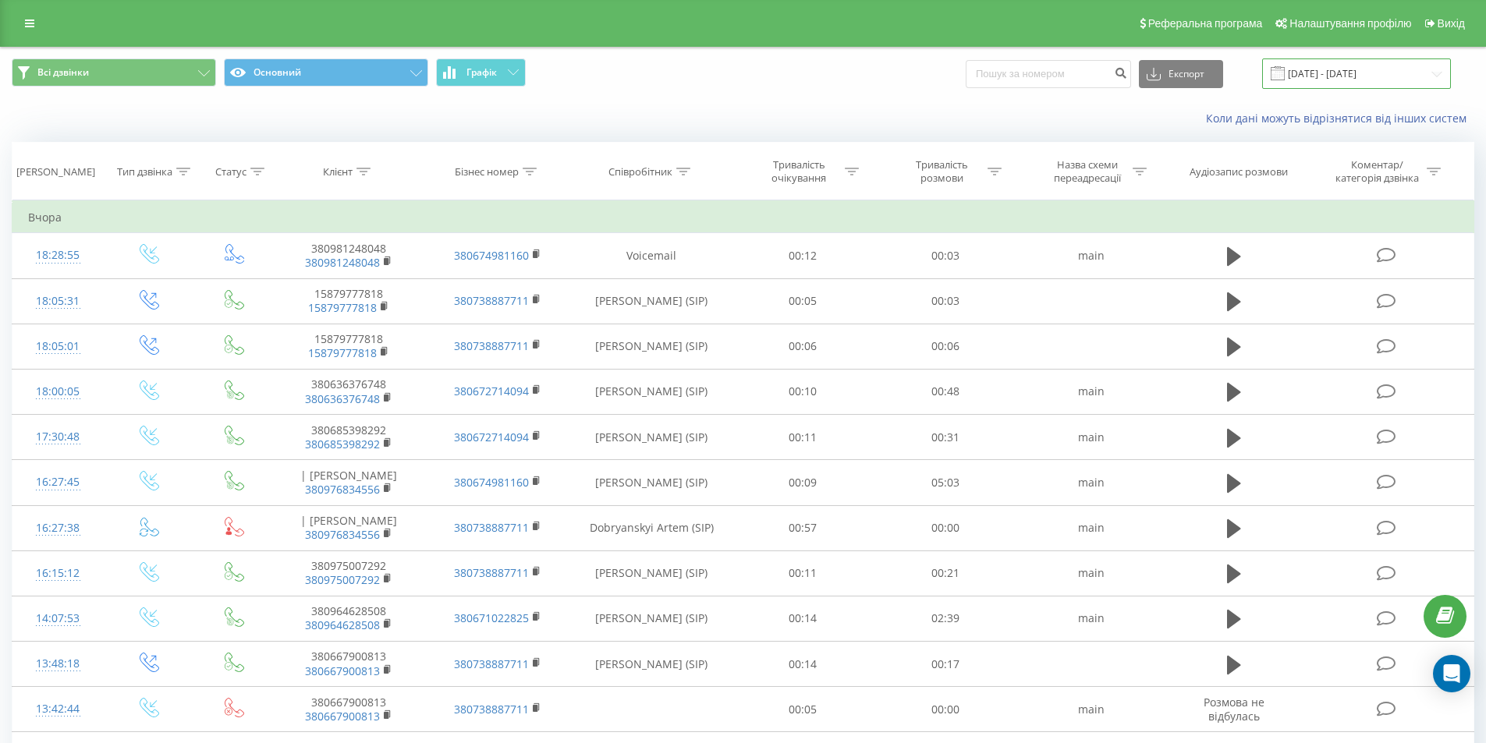 This screenshot has width=1486, height=743. Describe the element at coordinates (58, 437) in the screenshot. I see `div: 17:30:48` at that location.